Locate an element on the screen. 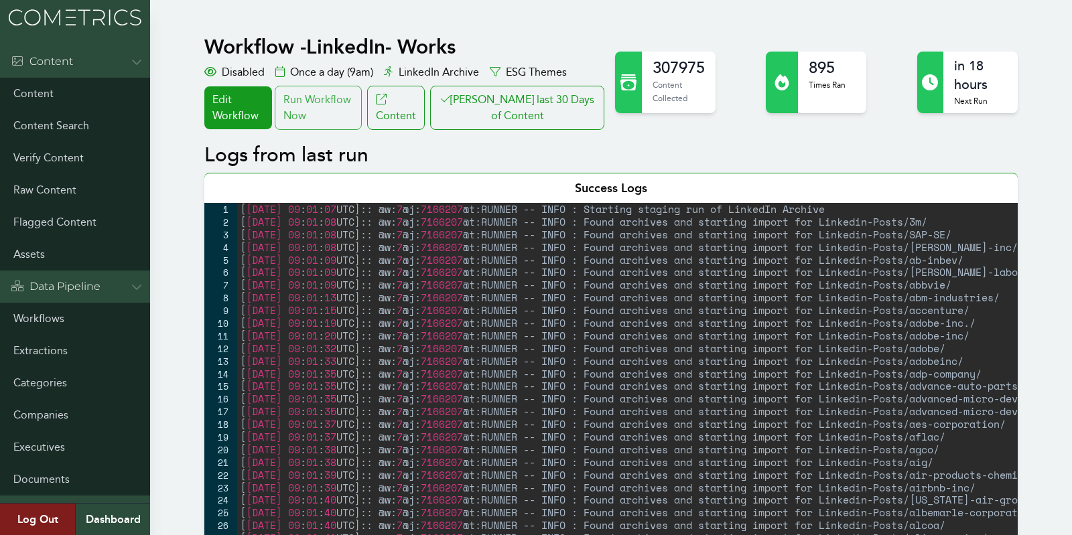 This screenshot has height=535, width=1072. div: 13 is located at coordinates (220, 361).